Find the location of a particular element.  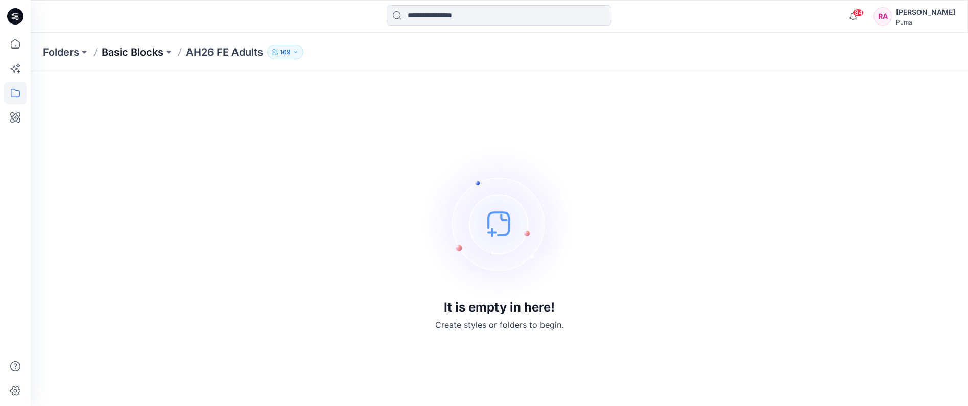

p: Basic Blocks is located at coordinates (132, 52).